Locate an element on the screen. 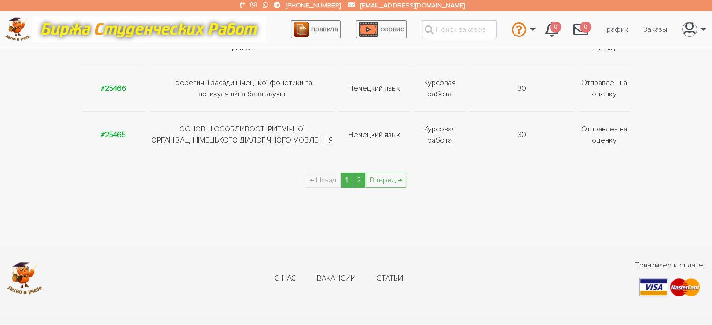  a: Вакансии is located at coordinates (336, 279).